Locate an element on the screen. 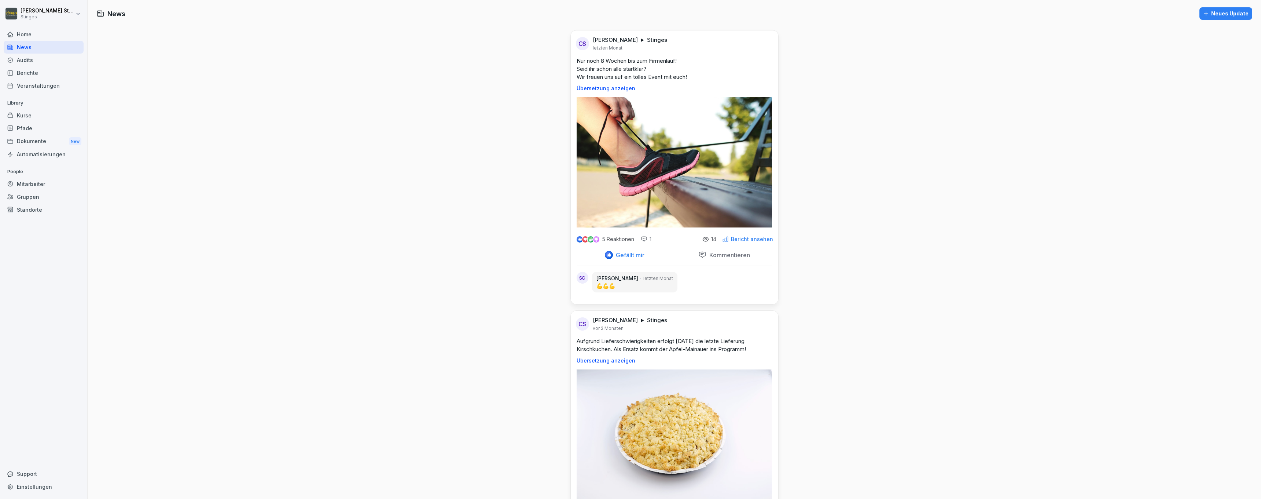 The height and width of the screenshot is (499, 1261). div: Mitarbeiter is located at coordinates (44, 184).